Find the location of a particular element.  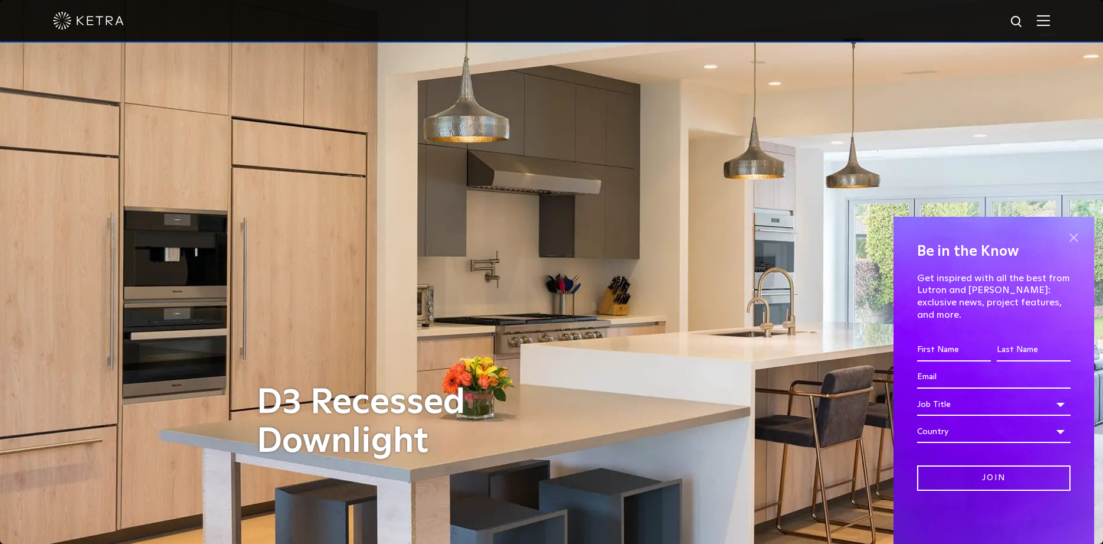

img: Hamburger%20Nav.svg is located at coordinates (1044, 20).